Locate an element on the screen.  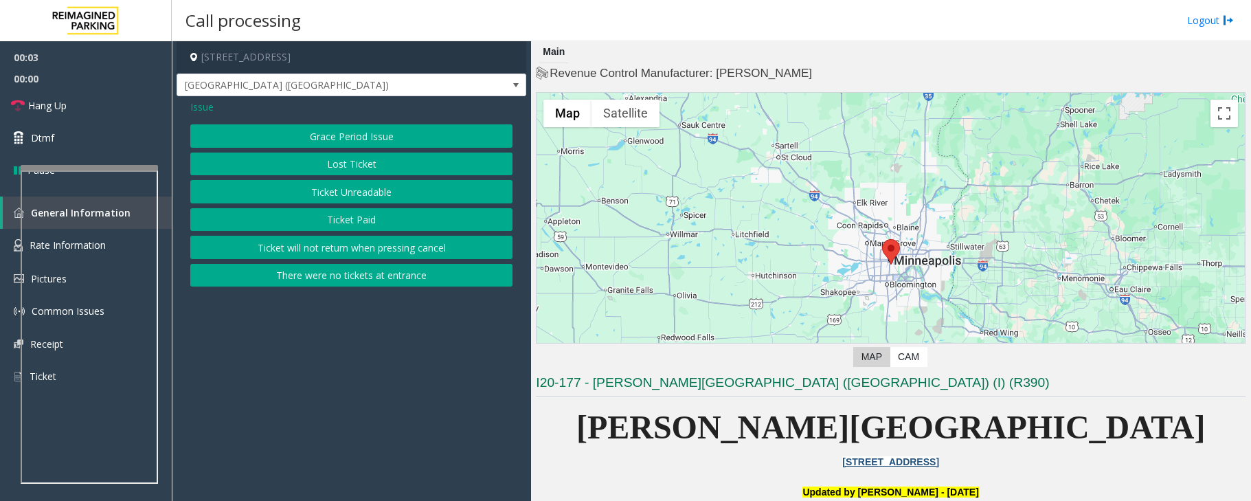
button: Show satellite imagery is located at coordinates (625, 113).